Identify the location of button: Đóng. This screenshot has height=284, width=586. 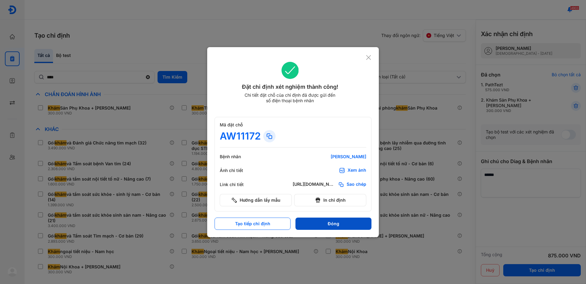
(333, 224).